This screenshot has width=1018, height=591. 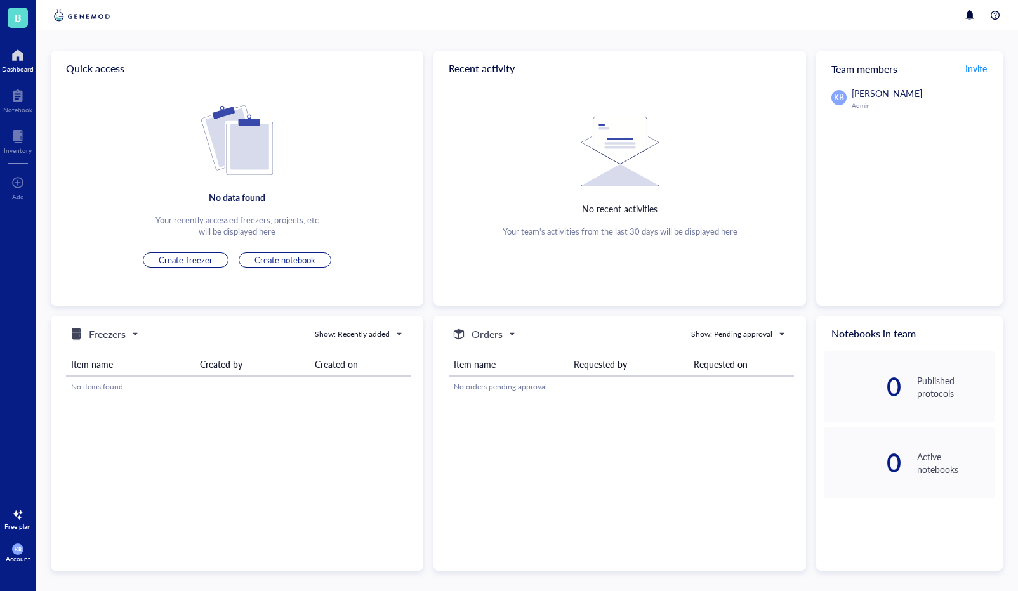 What do you see at coordinates (18, 59) in the screenshot?
I see `a: Dashboard` at bounding box center [18, 59].